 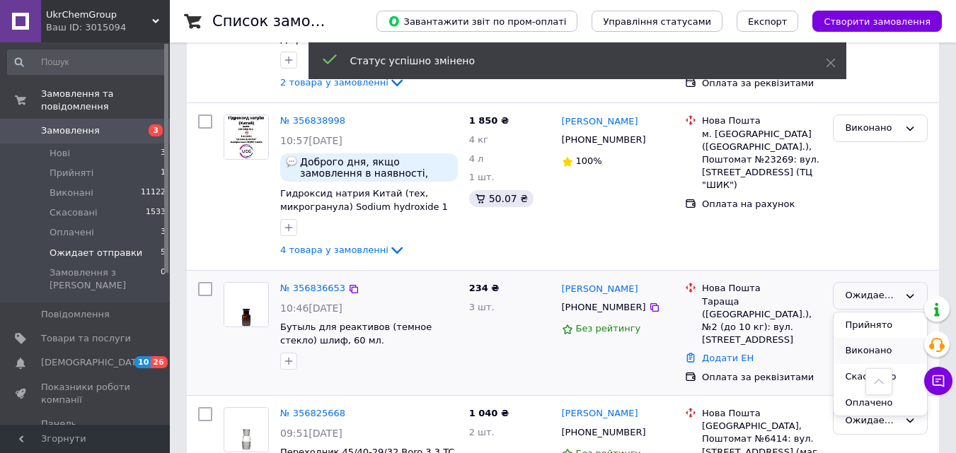 What do you see at coordinates (291, 162) in the screenshot?
I see `img: :speech_balloon:` at bounding box center [291, 162].